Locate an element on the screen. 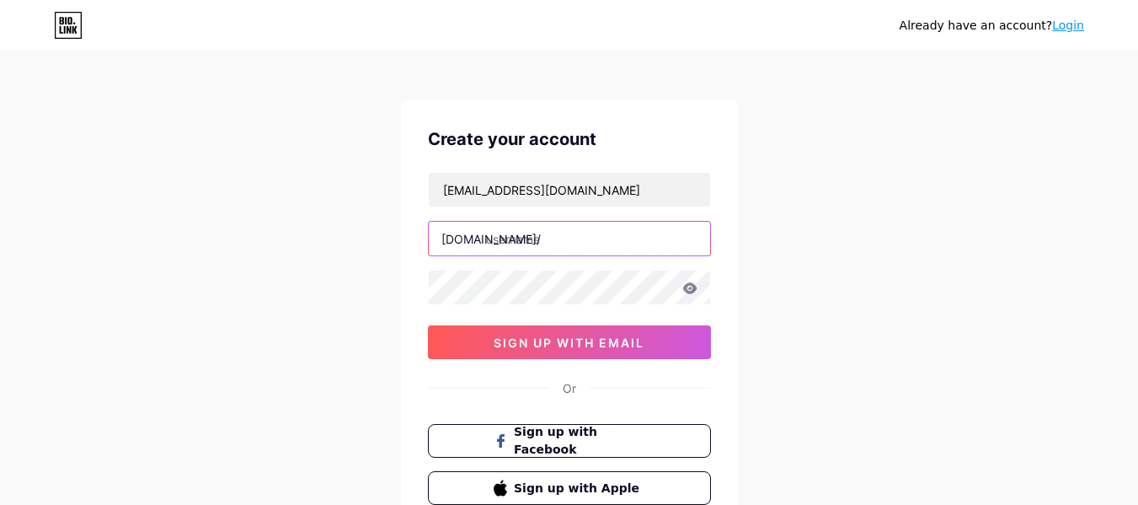  button: Sign up with Facebook is located at coordinates (569, 441).